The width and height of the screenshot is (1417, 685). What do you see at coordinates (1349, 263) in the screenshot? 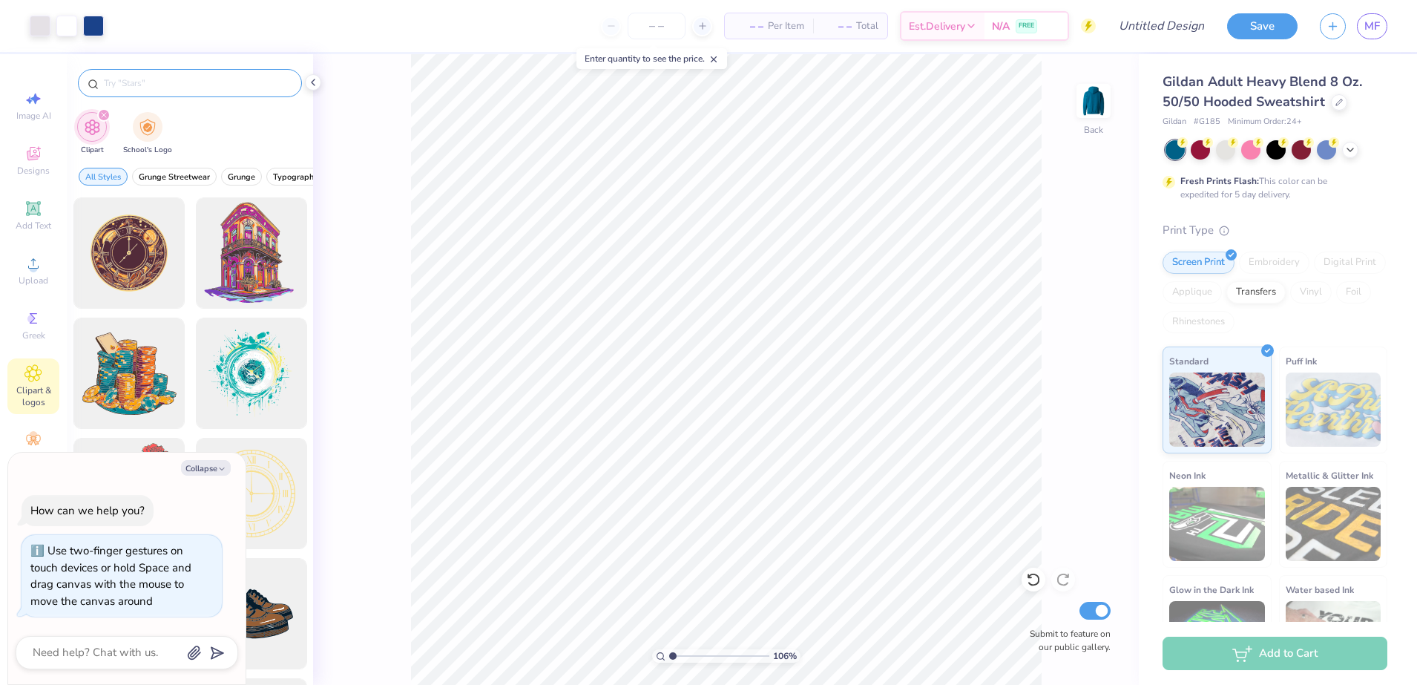
I see `div: Digital Print` at bounding box center [1349, 263].